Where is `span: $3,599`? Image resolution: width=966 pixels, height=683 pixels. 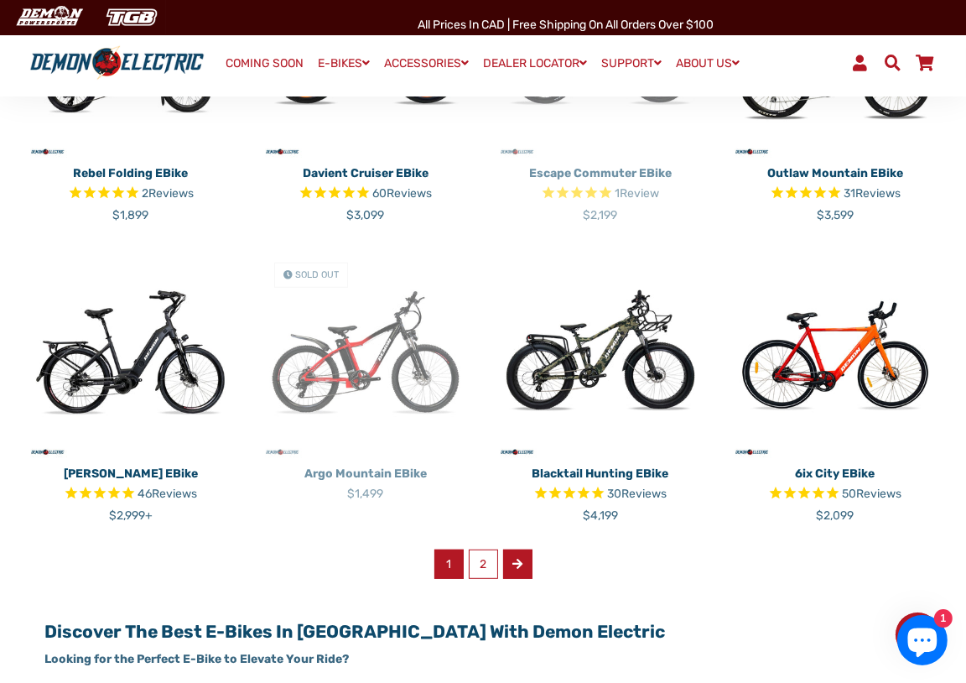 span: $3,599 is located at coordinates (836, 215).